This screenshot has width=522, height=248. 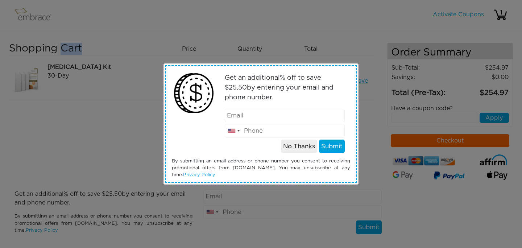 I want to click on div: United States: +1, so click(x=234, y=131).